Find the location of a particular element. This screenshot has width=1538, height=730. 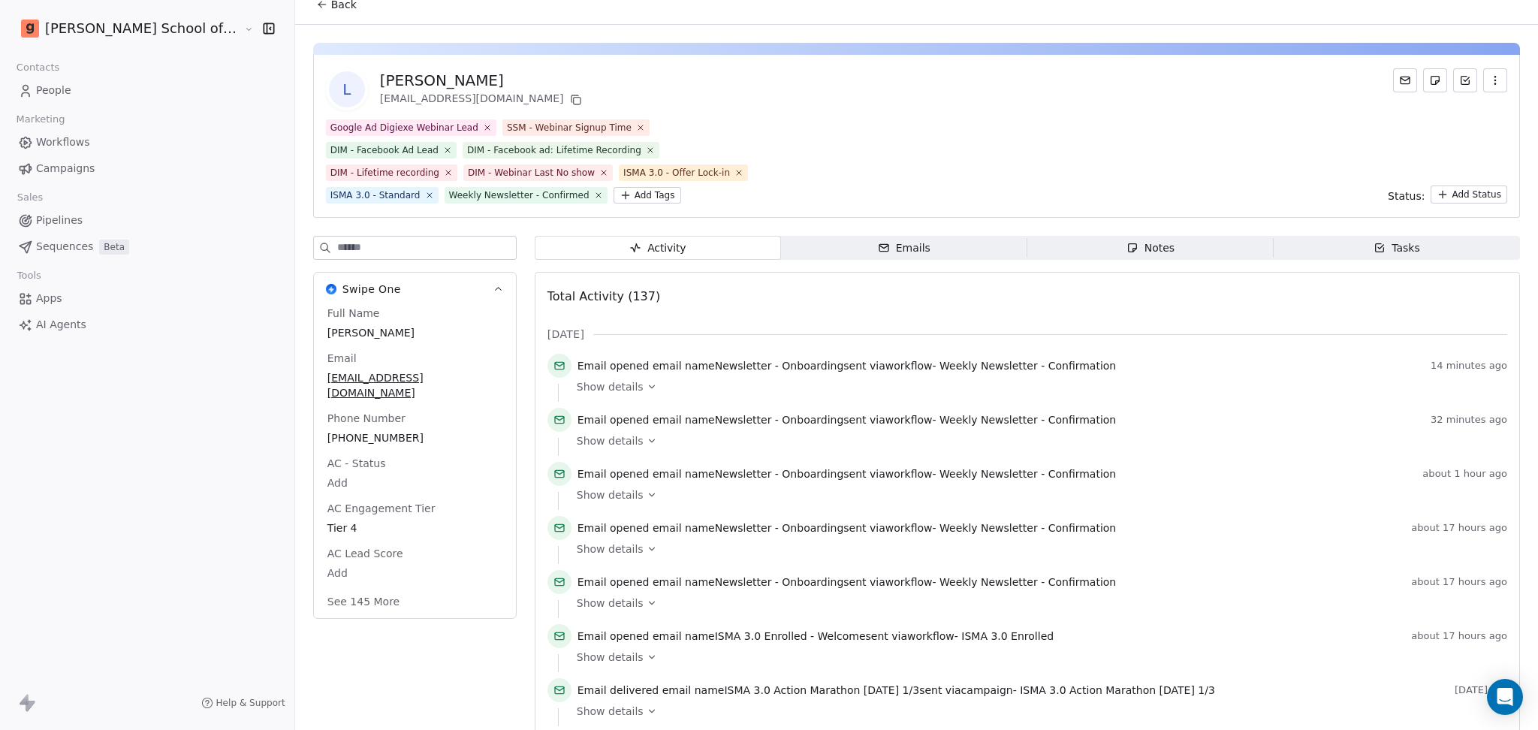

a: Help & Support is located at coordinates (243, 703).